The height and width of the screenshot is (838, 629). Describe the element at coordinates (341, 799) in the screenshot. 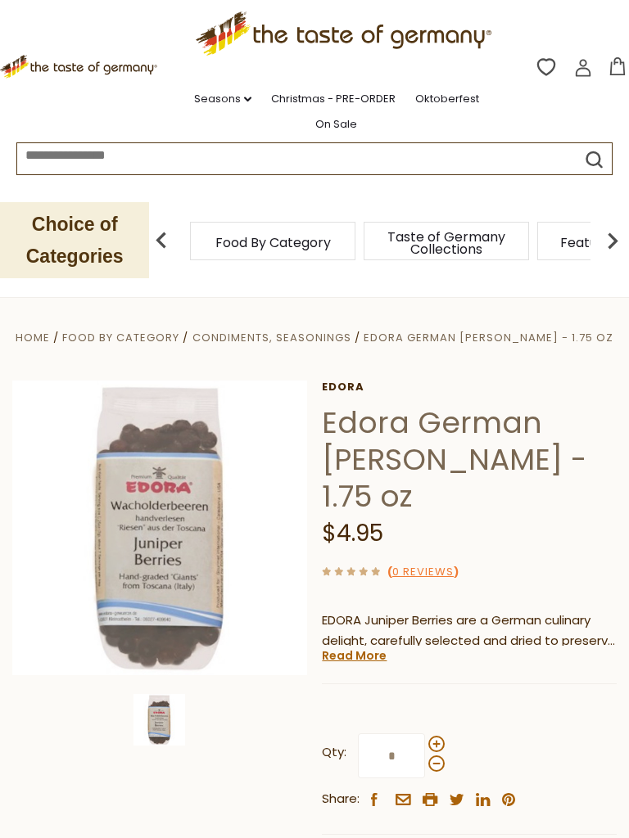

I see `span: Share:` at that location.